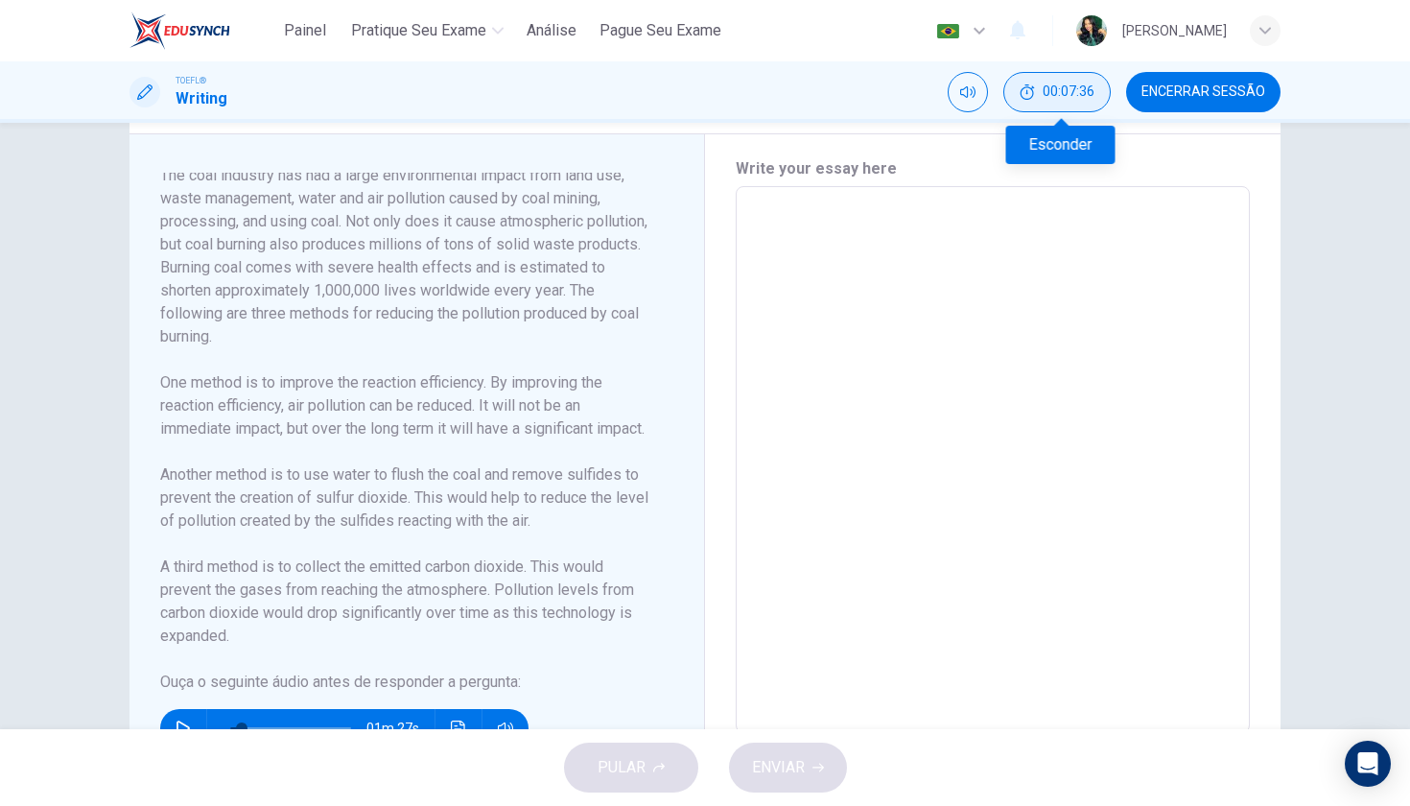  What do you see at coordinates (305, 31) in the screenshot?
I see `a: Painel` at bounding box center [305, 31].